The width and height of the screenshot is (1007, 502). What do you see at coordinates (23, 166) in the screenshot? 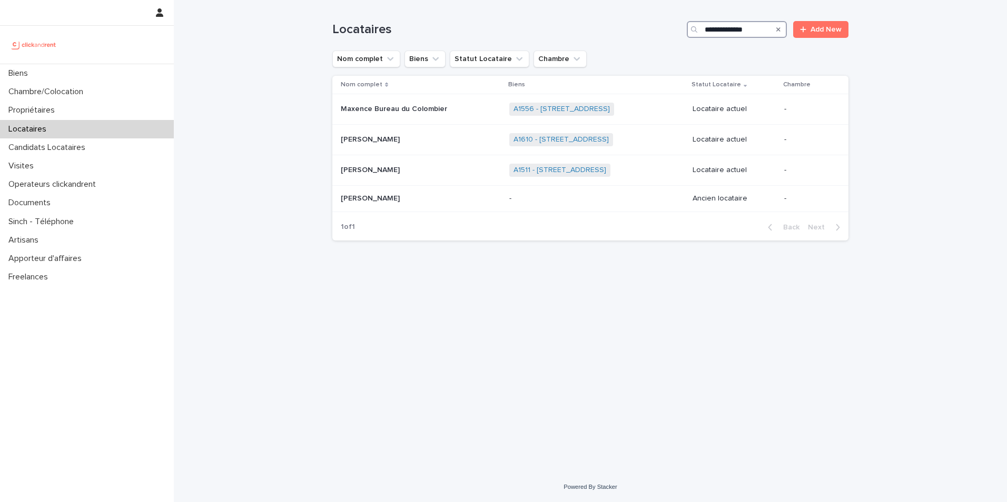
I see `p: Visites` at bounding box center [23, 166].